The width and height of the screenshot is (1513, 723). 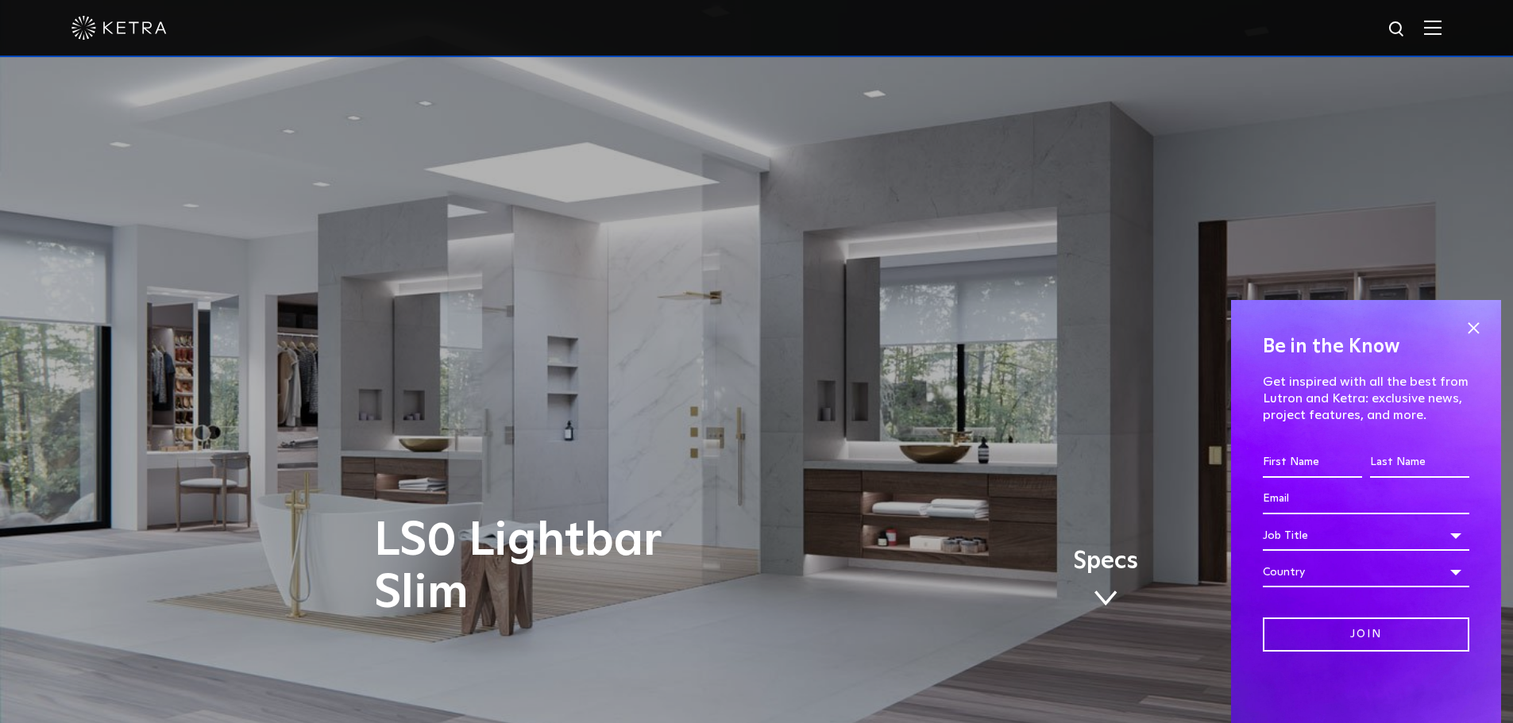 What do you see at coordinates (1419, 463) in the screenshot?
I see `input: Last Name` at bounding box center [1419, 463].